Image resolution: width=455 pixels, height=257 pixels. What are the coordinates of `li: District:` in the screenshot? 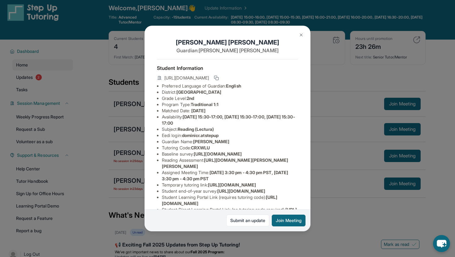 It's located at (230, 92).